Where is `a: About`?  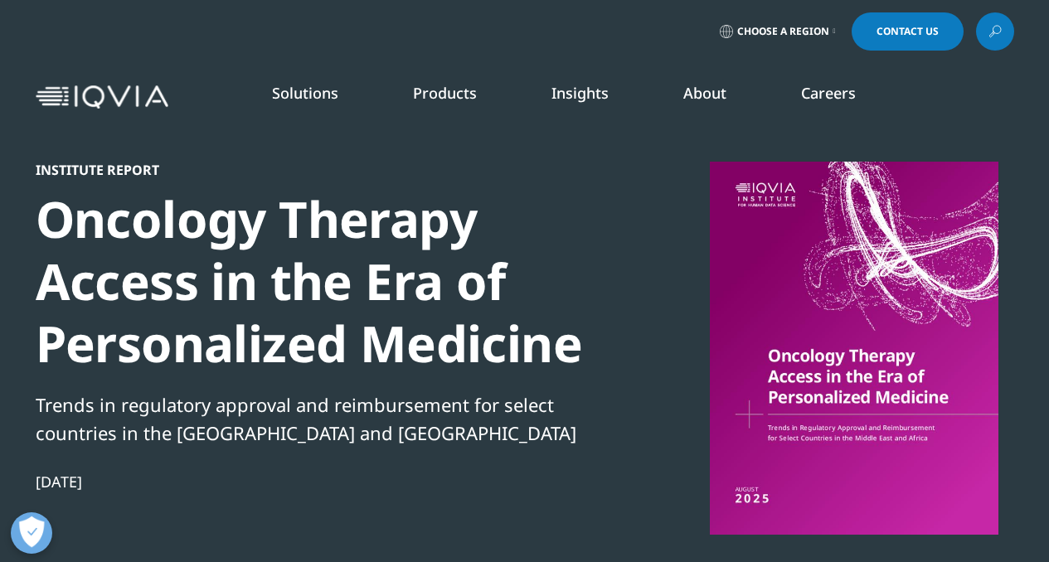 a: About is located at coordinates (705, 93).